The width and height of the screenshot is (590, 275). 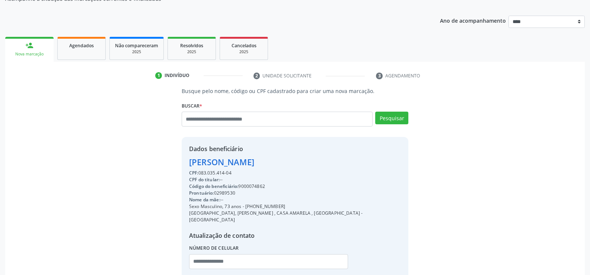 What do you see at coordinates (194, 173) in the screenshot?
I see `span: CPF:` at bounding box center [194, 173].